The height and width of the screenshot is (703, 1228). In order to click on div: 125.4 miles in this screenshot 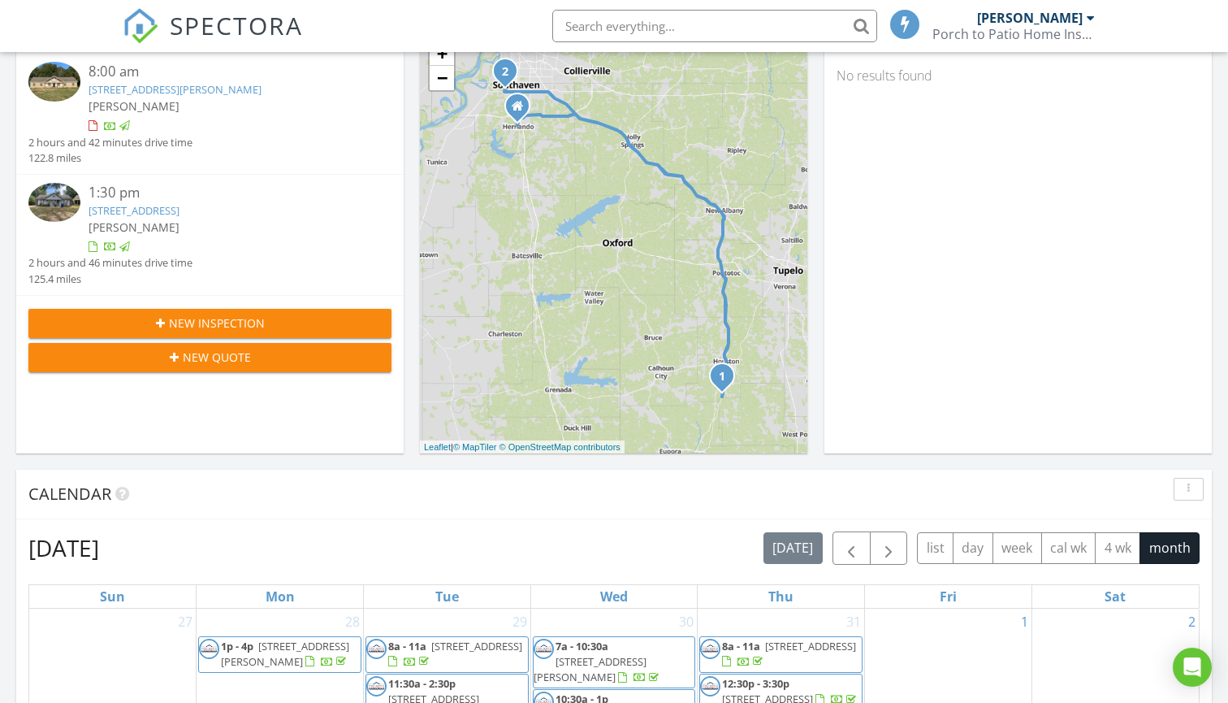, I will do `click(110, 279)`.